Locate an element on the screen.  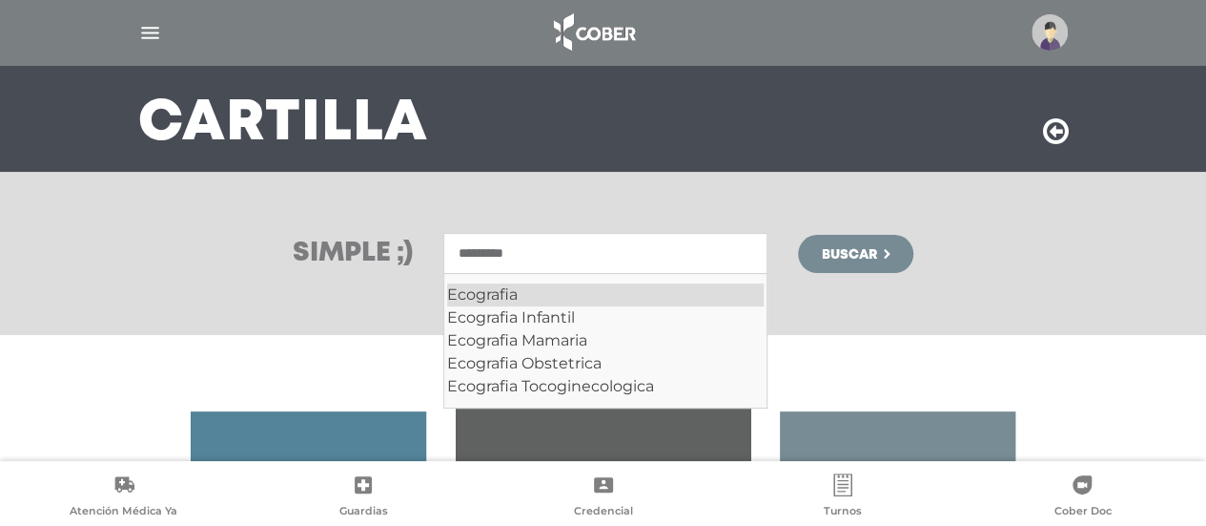
a: Atención Médica Ya is located at coordinates (123, 497).